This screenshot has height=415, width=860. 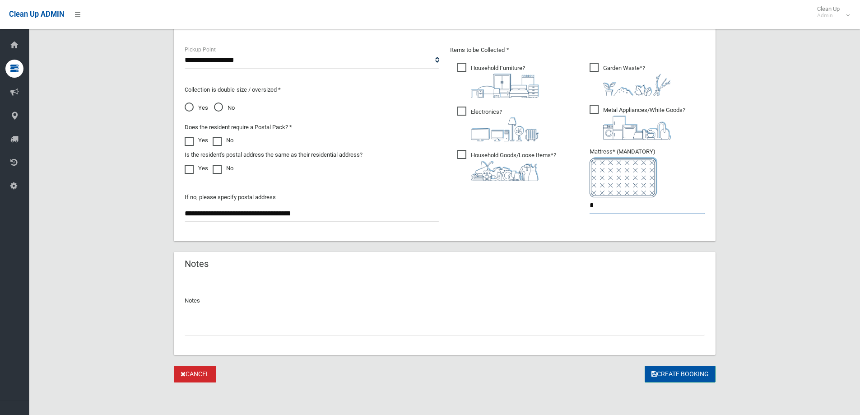 What do you see at coordinates (506, 165) in the screenshot?
I see `span: Household Goods/Loose Items*` at bounding box center [506, 165].